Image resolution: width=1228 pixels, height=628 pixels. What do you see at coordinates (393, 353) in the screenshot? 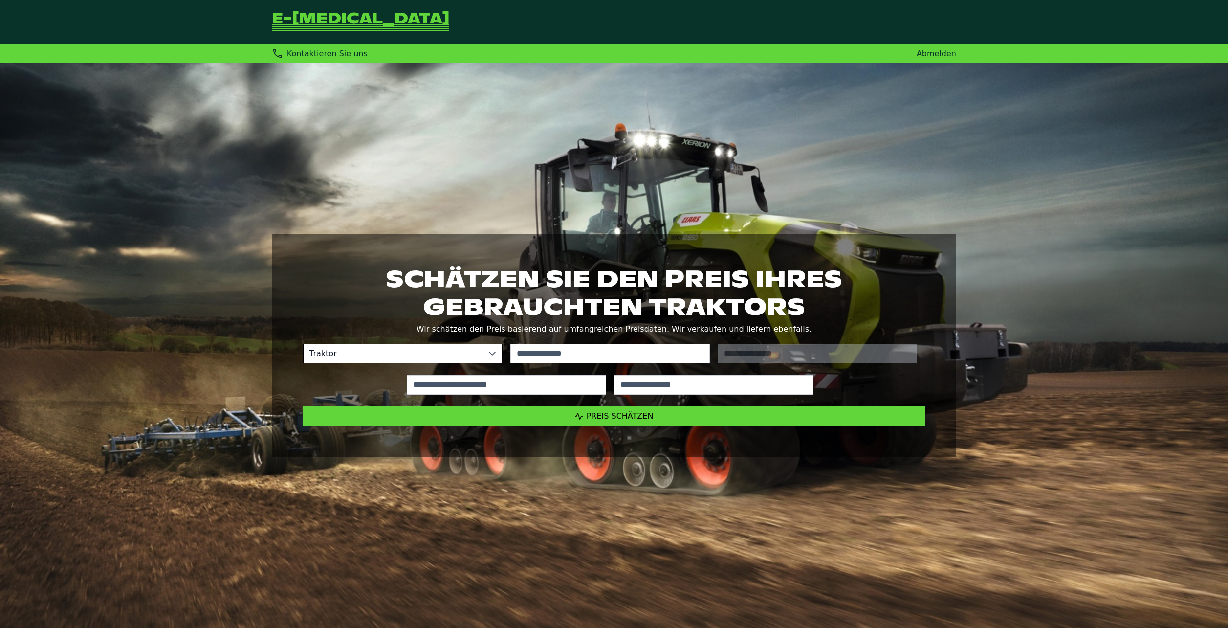
I see `span: Traktor` at bounding box center [393, 353].